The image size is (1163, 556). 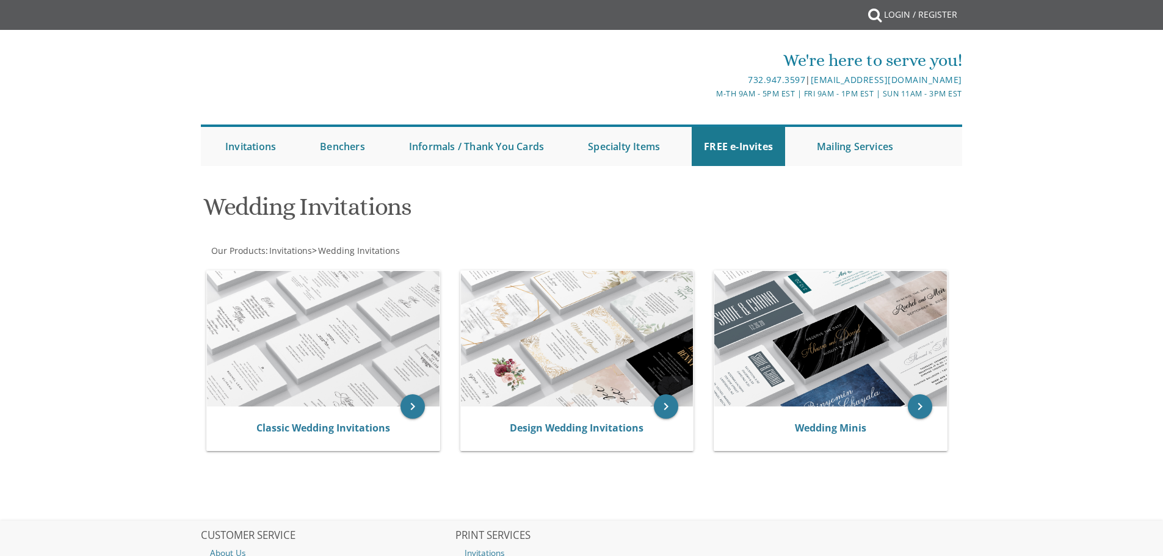 I want to click on a: FREE e-Invites, so click(x=738, y=146).